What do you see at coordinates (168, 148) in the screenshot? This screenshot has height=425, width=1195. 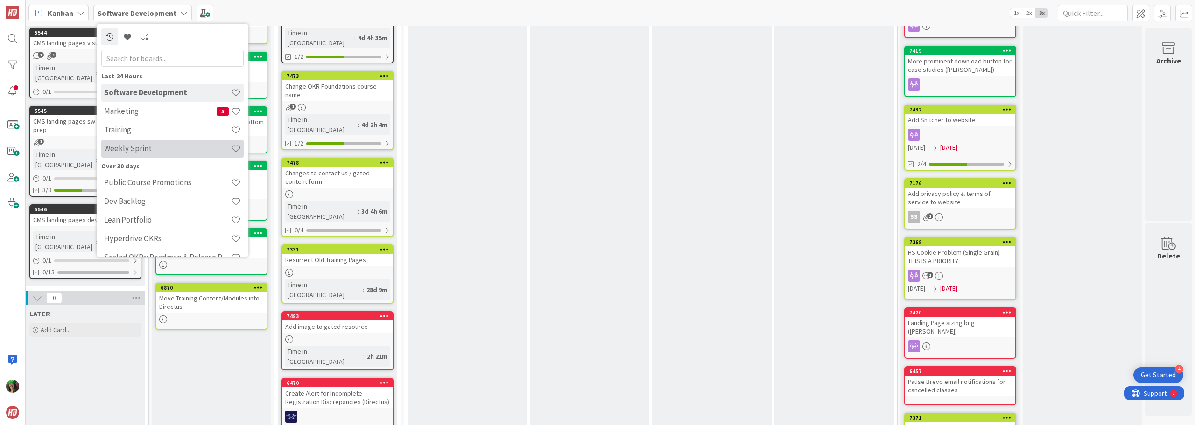 I see `h4: Weekly Sprint` at bounding box center [168, 148].